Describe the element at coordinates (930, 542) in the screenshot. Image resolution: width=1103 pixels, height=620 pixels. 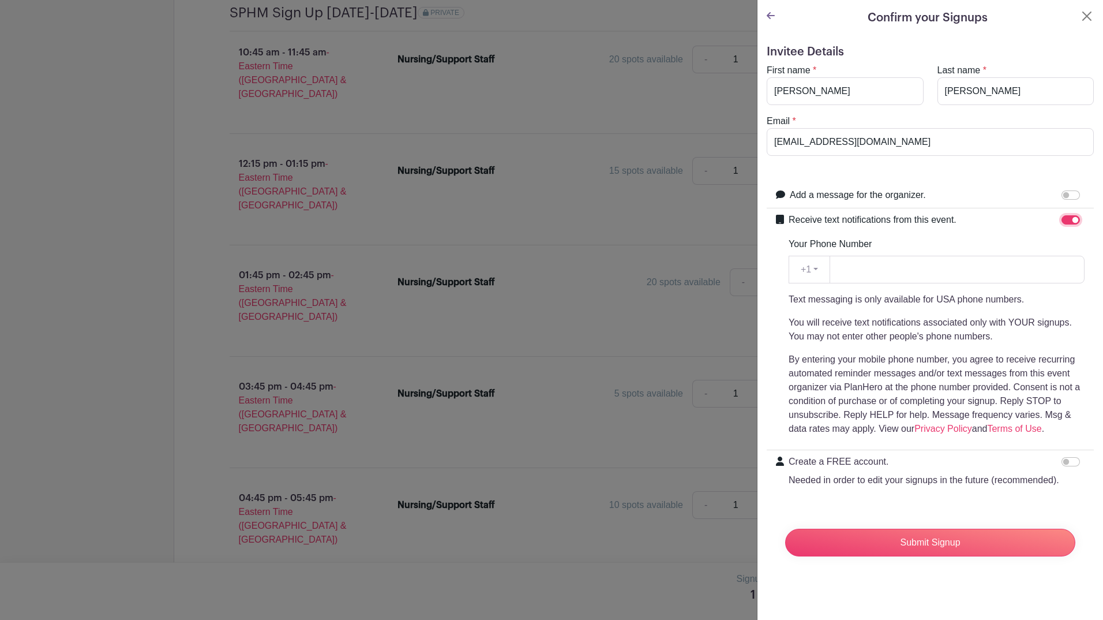
I see `input: Submit Signup` at that location.